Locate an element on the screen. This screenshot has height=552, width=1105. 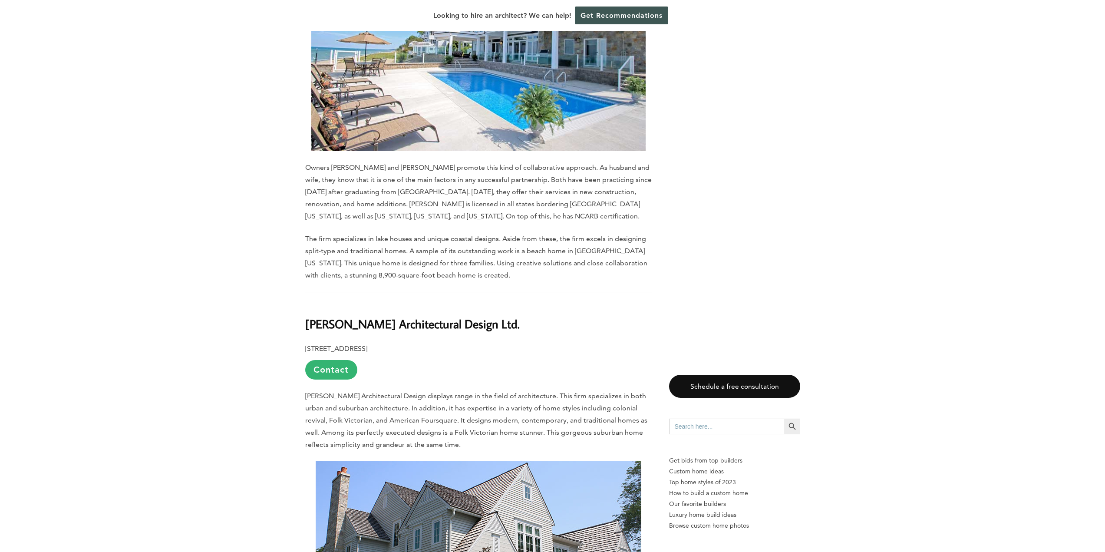
a: Browse custom home photos is located at coordinates (735, 525).